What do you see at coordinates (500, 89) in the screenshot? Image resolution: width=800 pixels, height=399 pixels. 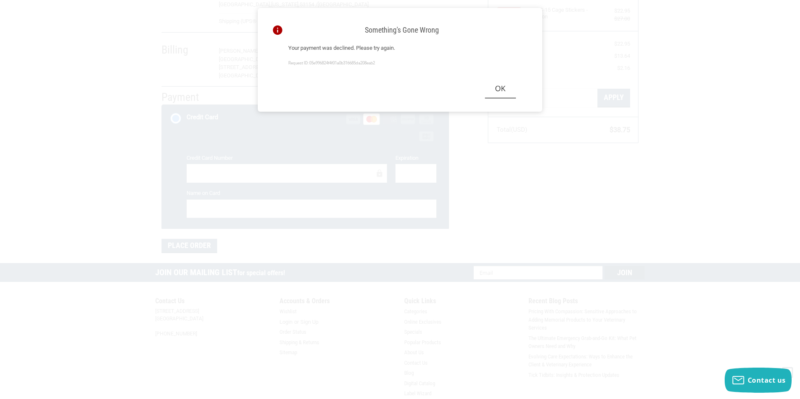 I see `button: Ok` at bounding box center [500, 89].